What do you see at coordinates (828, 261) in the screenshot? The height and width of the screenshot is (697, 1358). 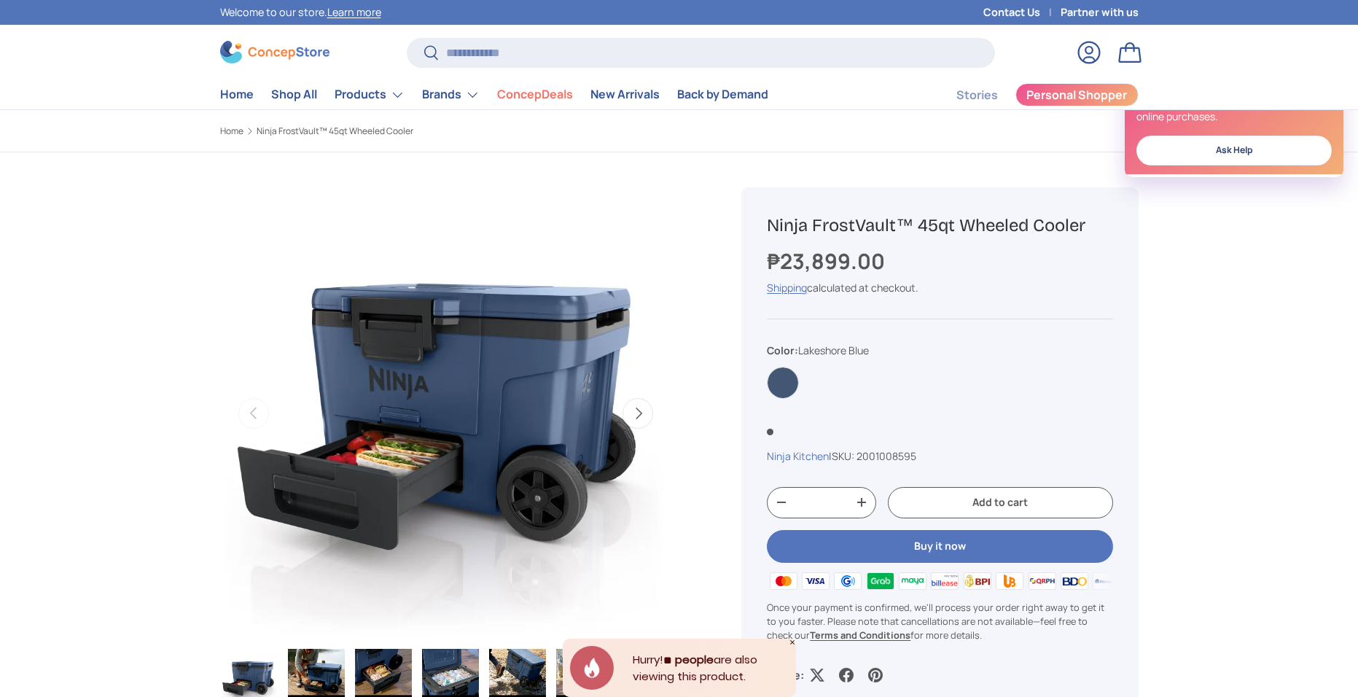 I see `strong: ₱23,899.00` at bounding box center [828, 261].